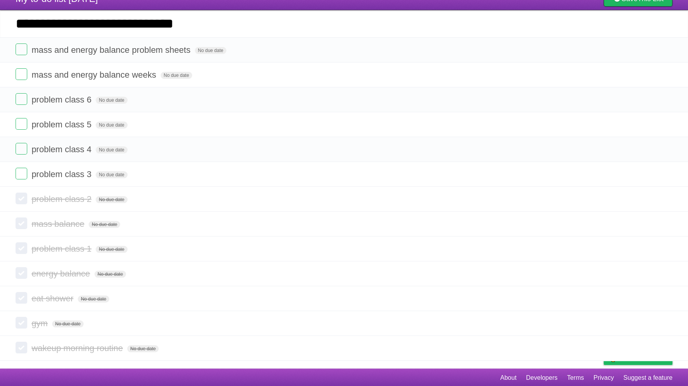 This screenshot has height=386, width=688. I want to click on span: Buy me a coffee, so click(644, 358).